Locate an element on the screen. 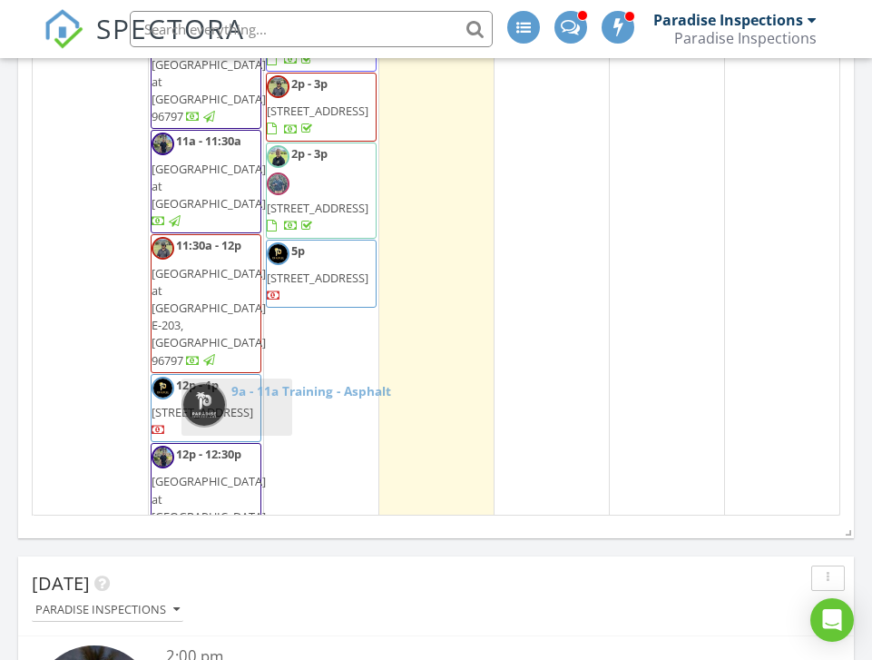 This screenshot has height=660, width=872. a: SPECTORA is located at coordinates (144, 44).